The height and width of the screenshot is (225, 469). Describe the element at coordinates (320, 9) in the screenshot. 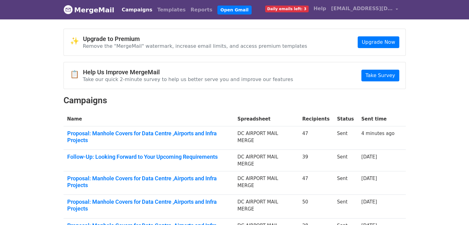

I see `a: Help` at that location.